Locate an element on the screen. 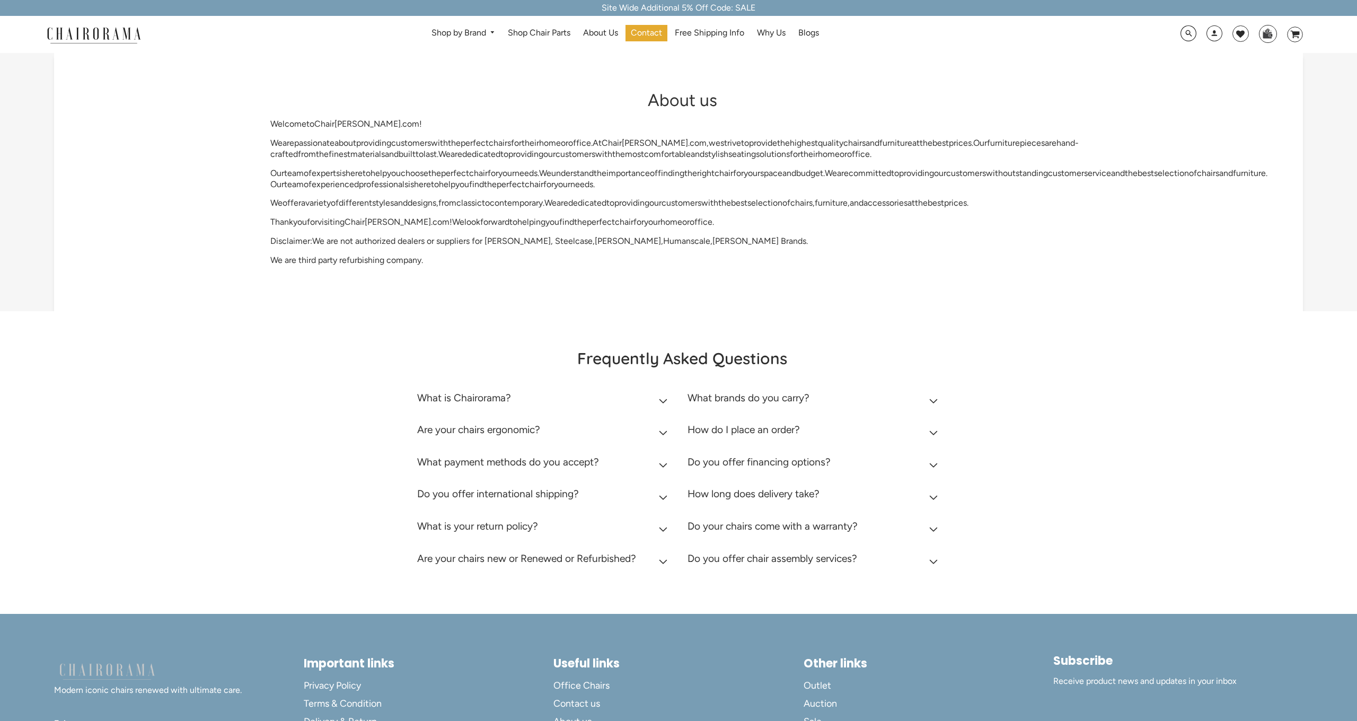 This screenshot has height=721, width=1357. span: highest is located at coordinates (804, 143).